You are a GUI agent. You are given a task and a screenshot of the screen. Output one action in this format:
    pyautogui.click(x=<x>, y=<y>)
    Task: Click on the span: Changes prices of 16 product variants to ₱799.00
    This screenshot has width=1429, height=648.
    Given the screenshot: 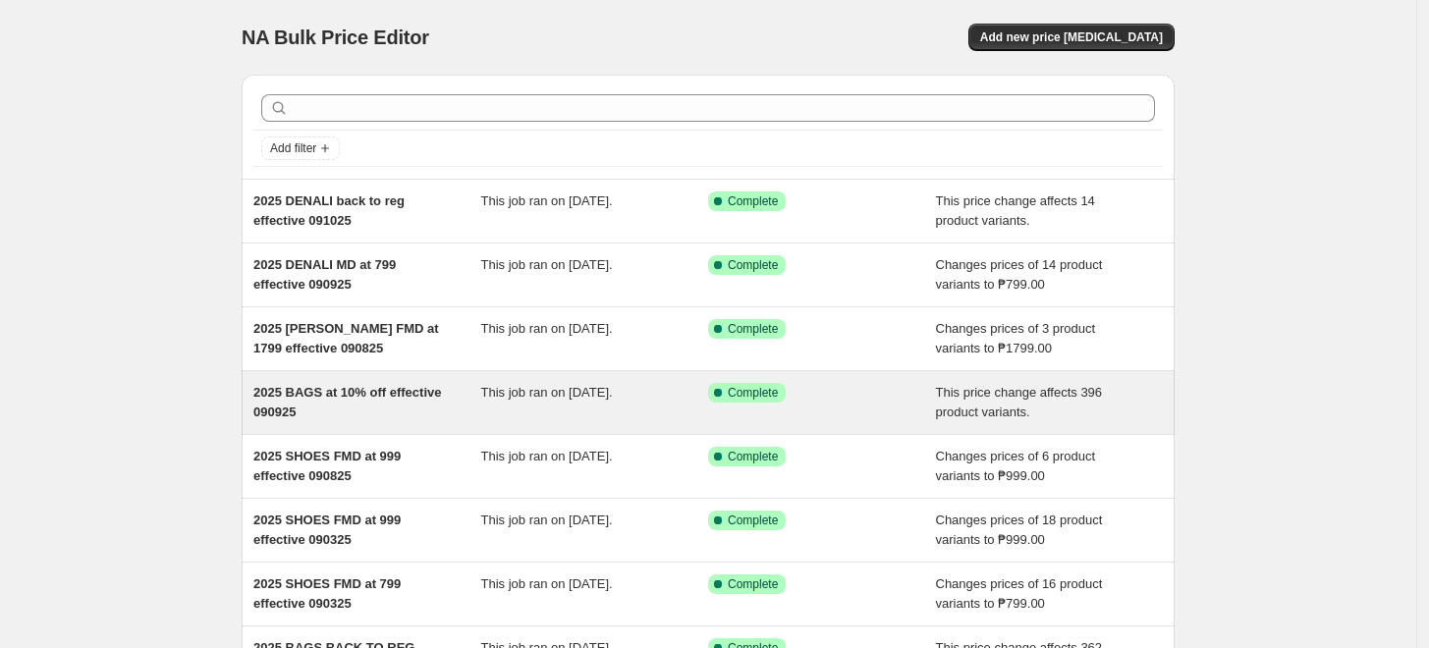 What is the action you would take?
    pyautogui.click(x=1020, y=593)
    